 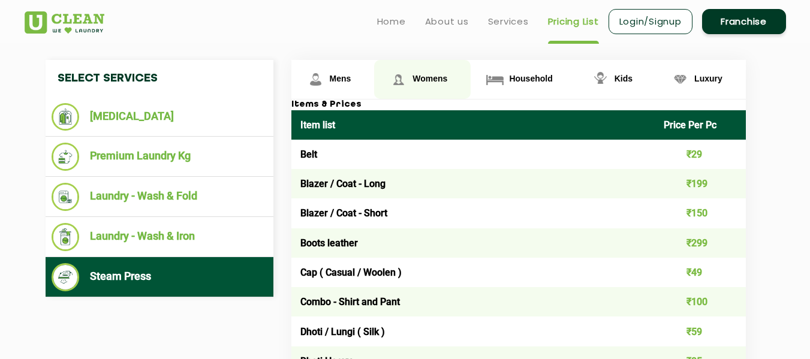 I want to click on img: Womens, so click(x=398, y=79).